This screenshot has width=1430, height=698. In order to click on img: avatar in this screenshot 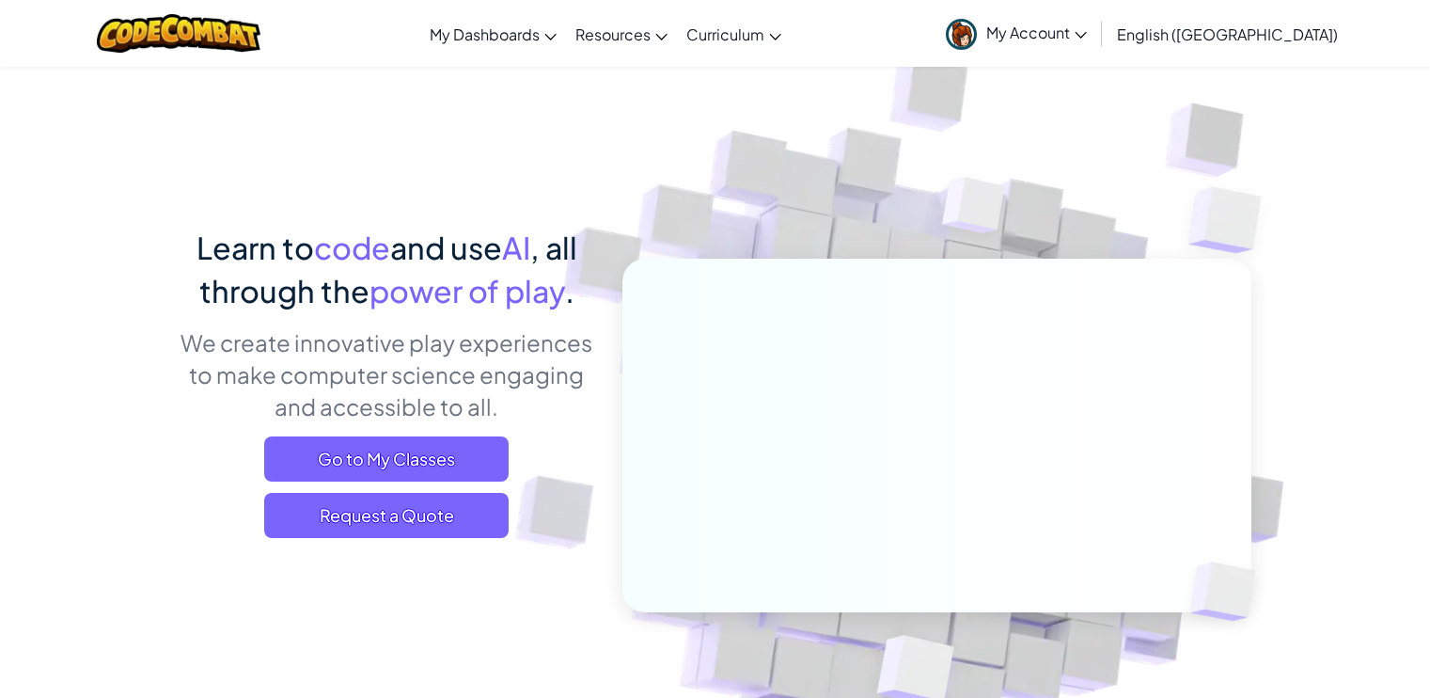, I will do `click(961, 34)`.